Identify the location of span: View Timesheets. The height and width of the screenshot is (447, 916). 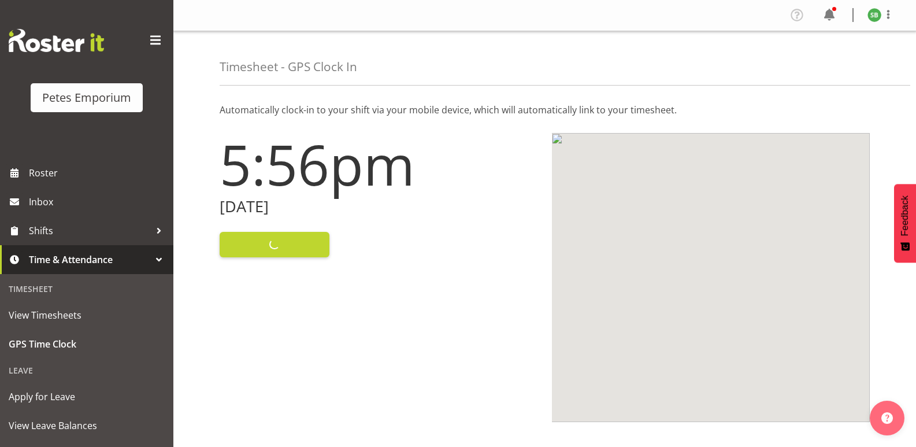
(87, 315).